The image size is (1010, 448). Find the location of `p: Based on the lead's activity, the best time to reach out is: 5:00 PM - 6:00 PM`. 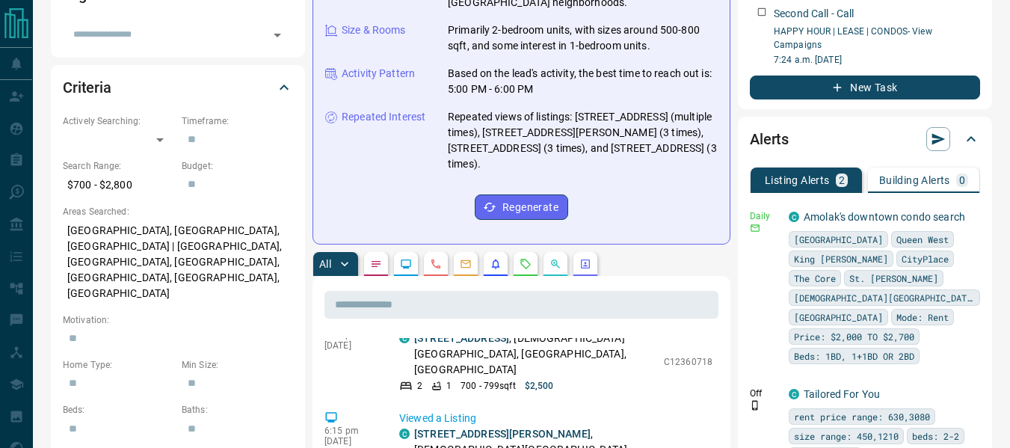

p: Based on the lead's activity, the best time to reach out is: 5:00 PM - 6:00 PM is located at coordinates (582, 81).